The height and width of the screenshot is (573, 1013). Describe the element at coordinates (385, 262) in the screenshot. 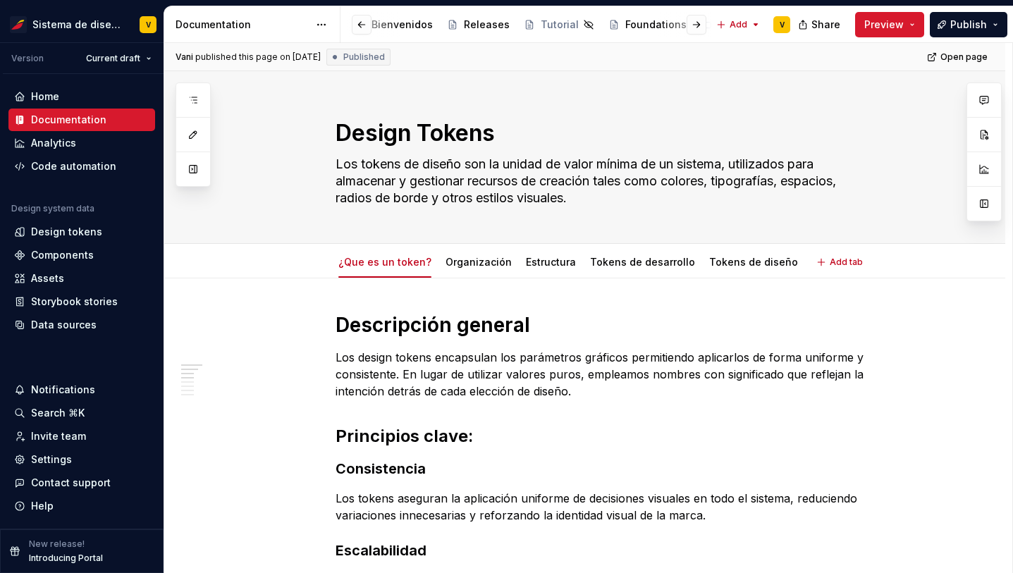

I see `a: ¿Que es un token?` at that location.